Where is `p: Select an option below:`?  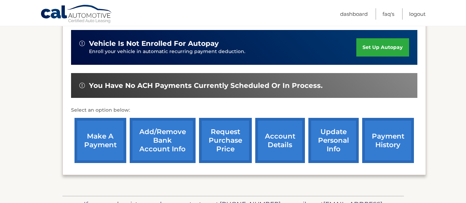
p: Select an option below: is located at coordinates (244, 110).